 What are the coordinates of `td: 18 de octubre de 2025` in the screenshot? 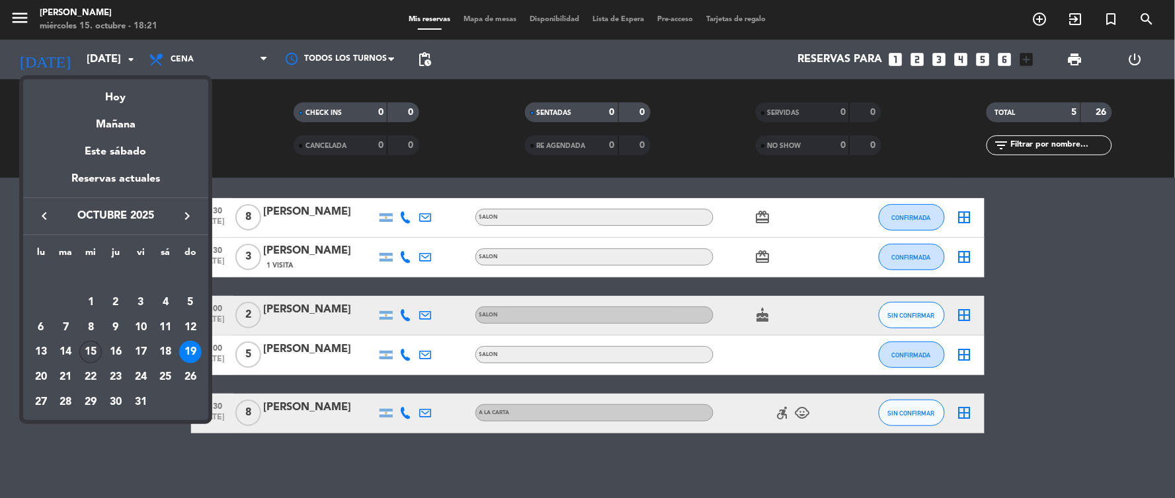 It's located at (166, 352).